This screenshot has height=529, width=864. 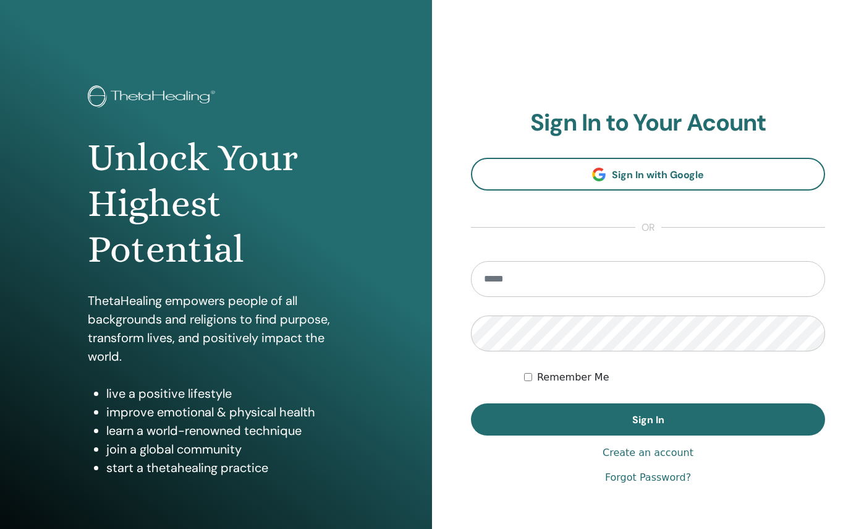 What do you see at coordinates (216, 328) in the screenshot?
I see `p: ThetaHealing empowers people of all backgrounds and religions to find purpose, transform lives, a...` at bounding box center [216, 328].